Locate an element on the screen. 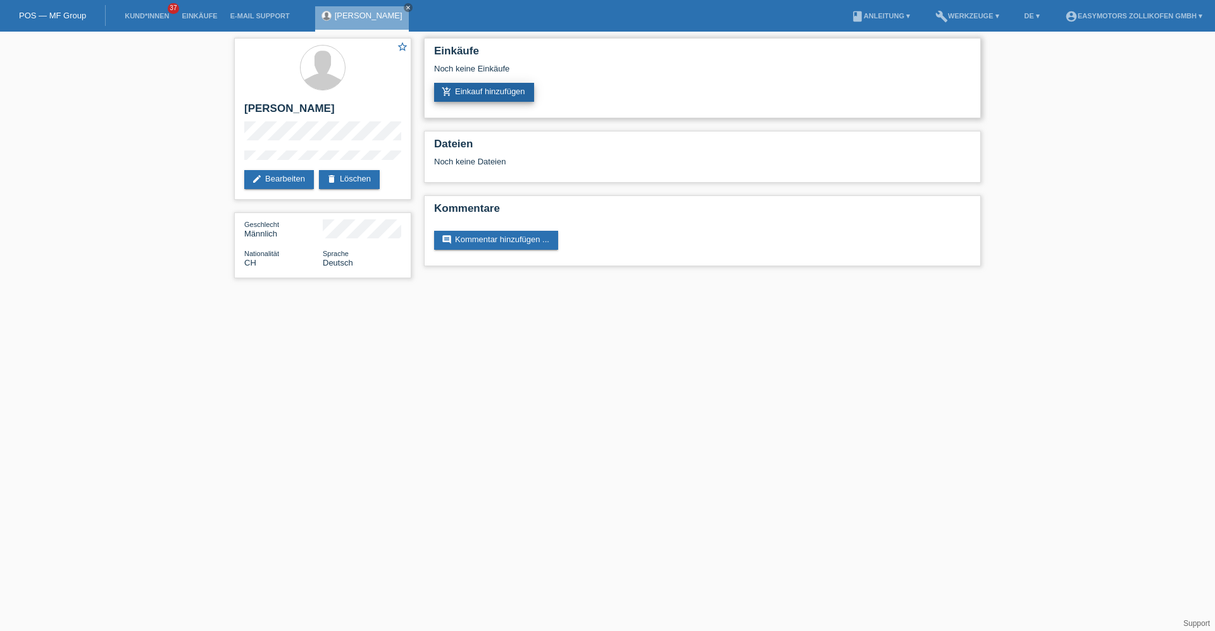  a: Support is located at coordinates (1197, 624).